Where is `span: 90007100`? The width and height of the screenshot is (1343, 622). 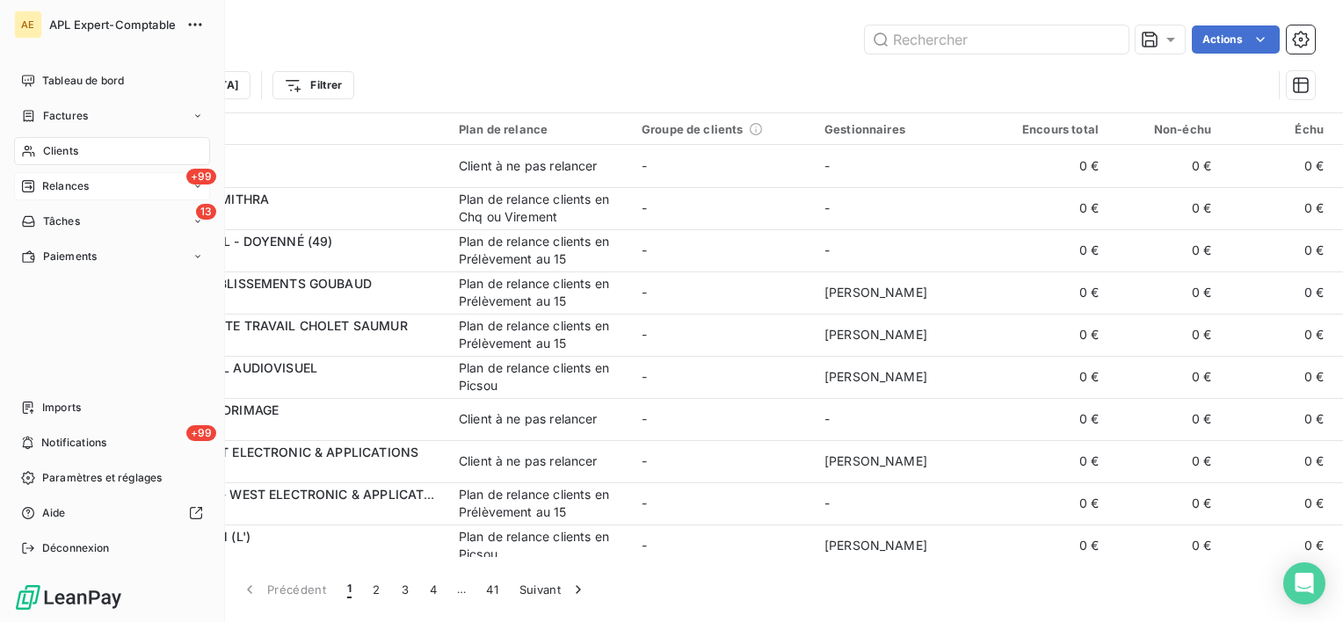
span: 90007100 is located at coordinates (280, 428).